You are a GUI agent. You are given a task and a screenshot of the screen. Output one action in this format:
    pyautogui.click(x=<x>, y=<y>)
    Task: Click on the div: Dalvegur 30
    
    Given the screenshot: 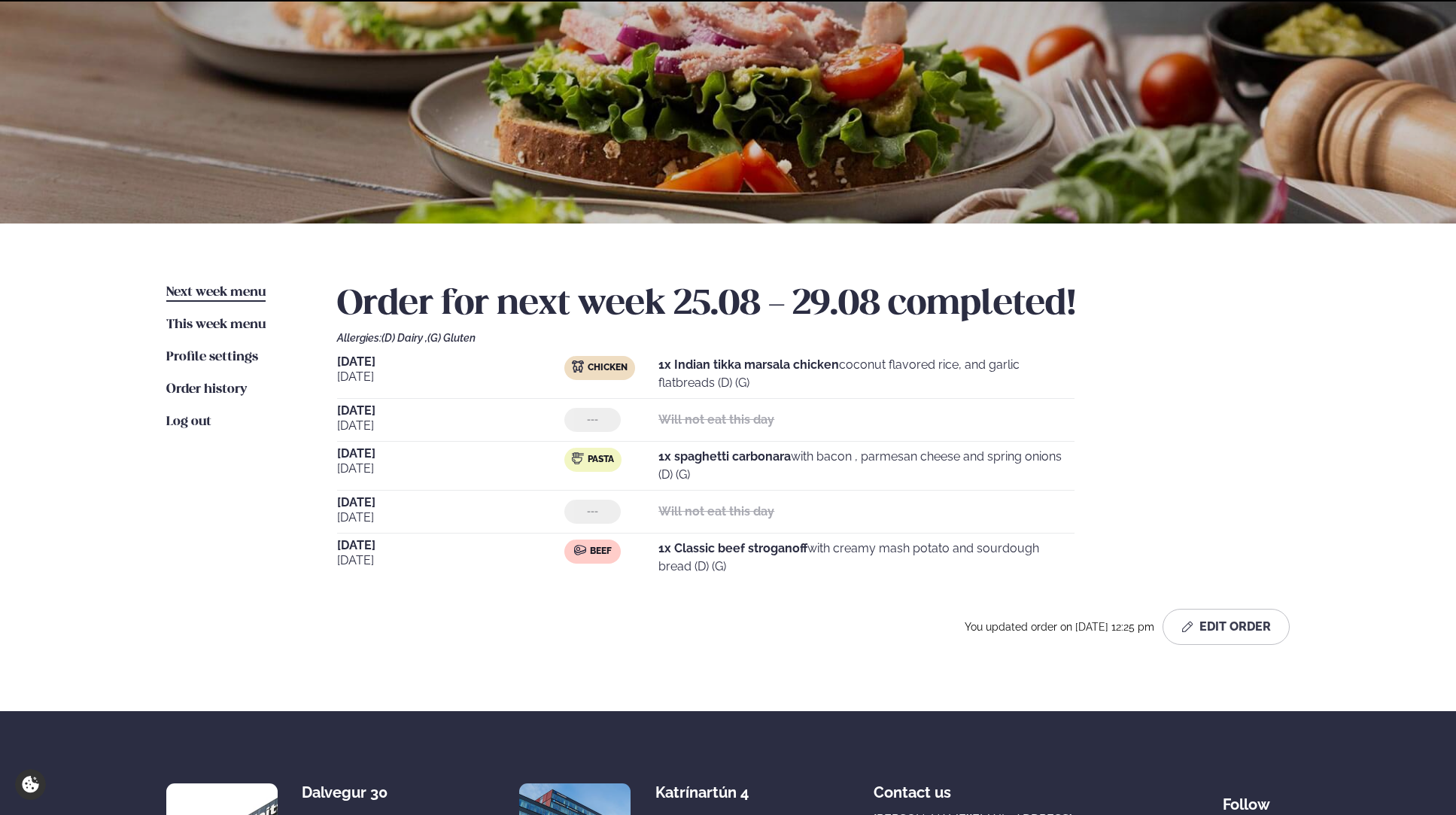 What is the action you would take?
    pyautogui.click(x=361, y=792)
    